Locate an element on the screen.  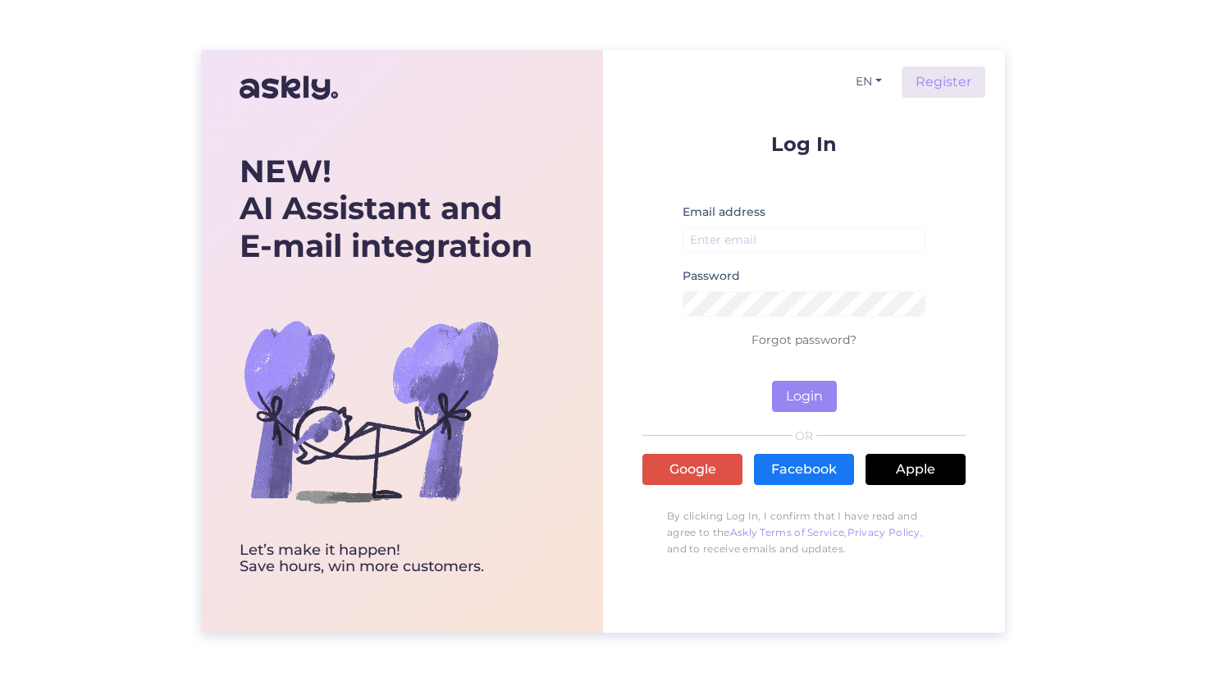
a: Register is located at coordinates (944, 82).